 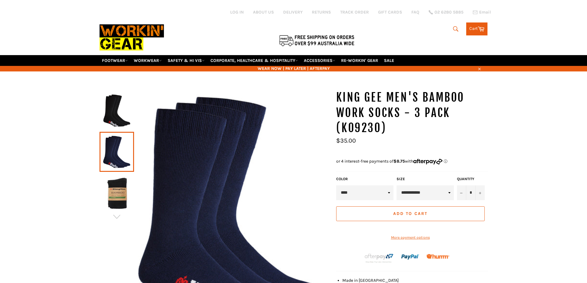 What do you see at coordinates (354, 12) in the screenshot?
I see `a: TRACK ORDER` at bounding box center [354, 12].